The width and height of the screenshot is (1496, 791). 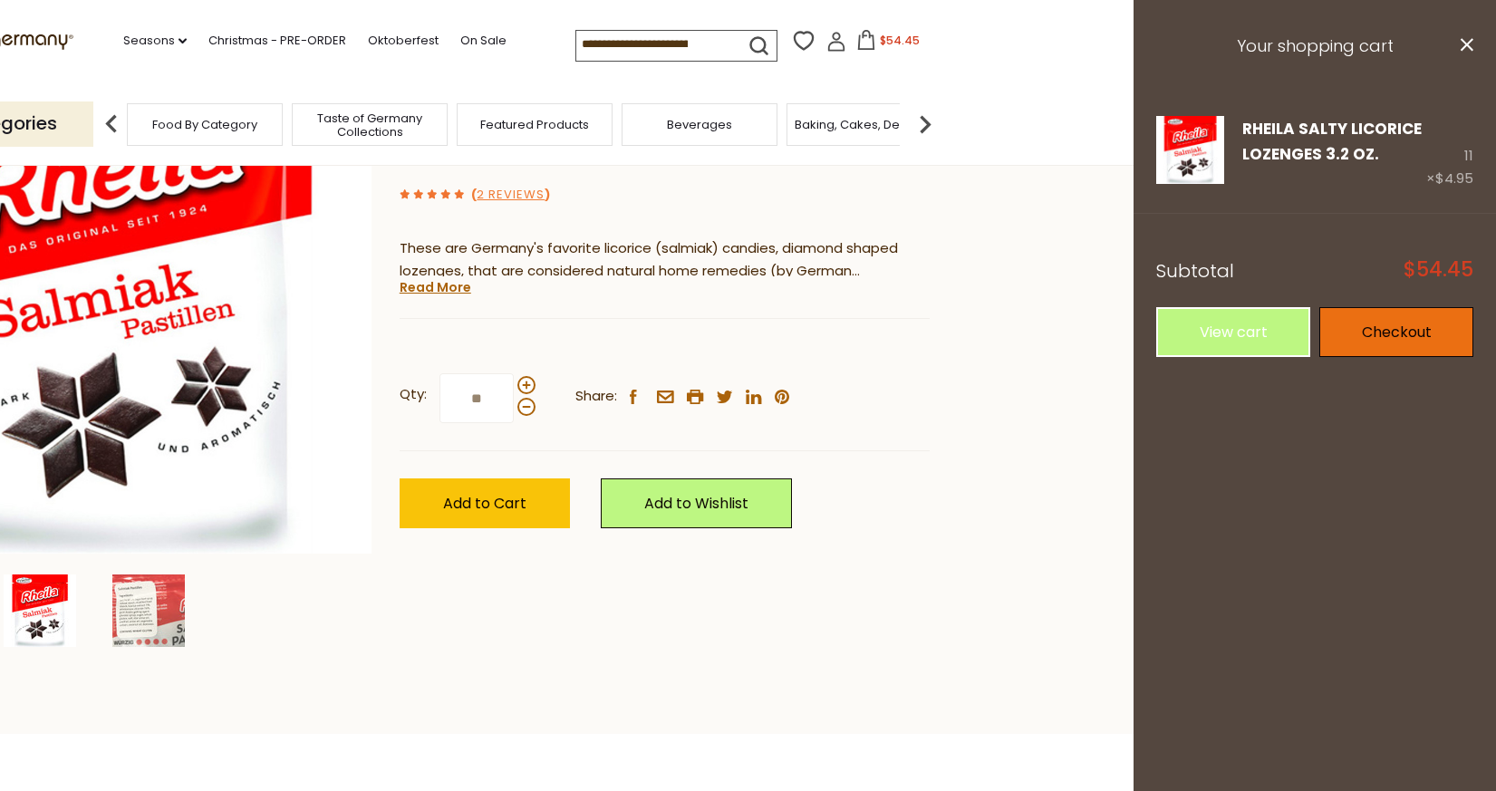 What do you see at coordinates (435, 287) in the screenshot?
I see `a: Read More` at bounding box center [435, 287].